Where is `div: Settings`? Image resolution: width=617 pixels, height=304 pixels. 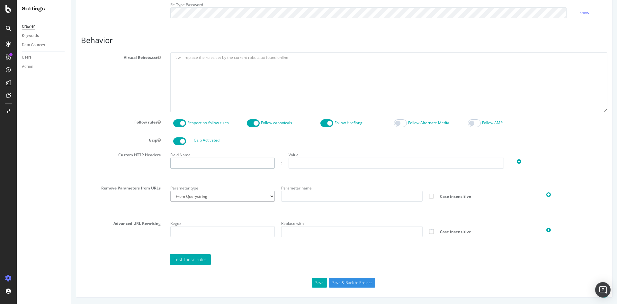
div: Settings is located at coordinates (44, 9).